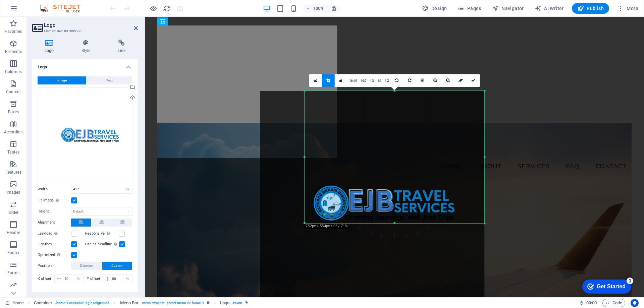  I want to click on h4: Style, so click(87, 47).